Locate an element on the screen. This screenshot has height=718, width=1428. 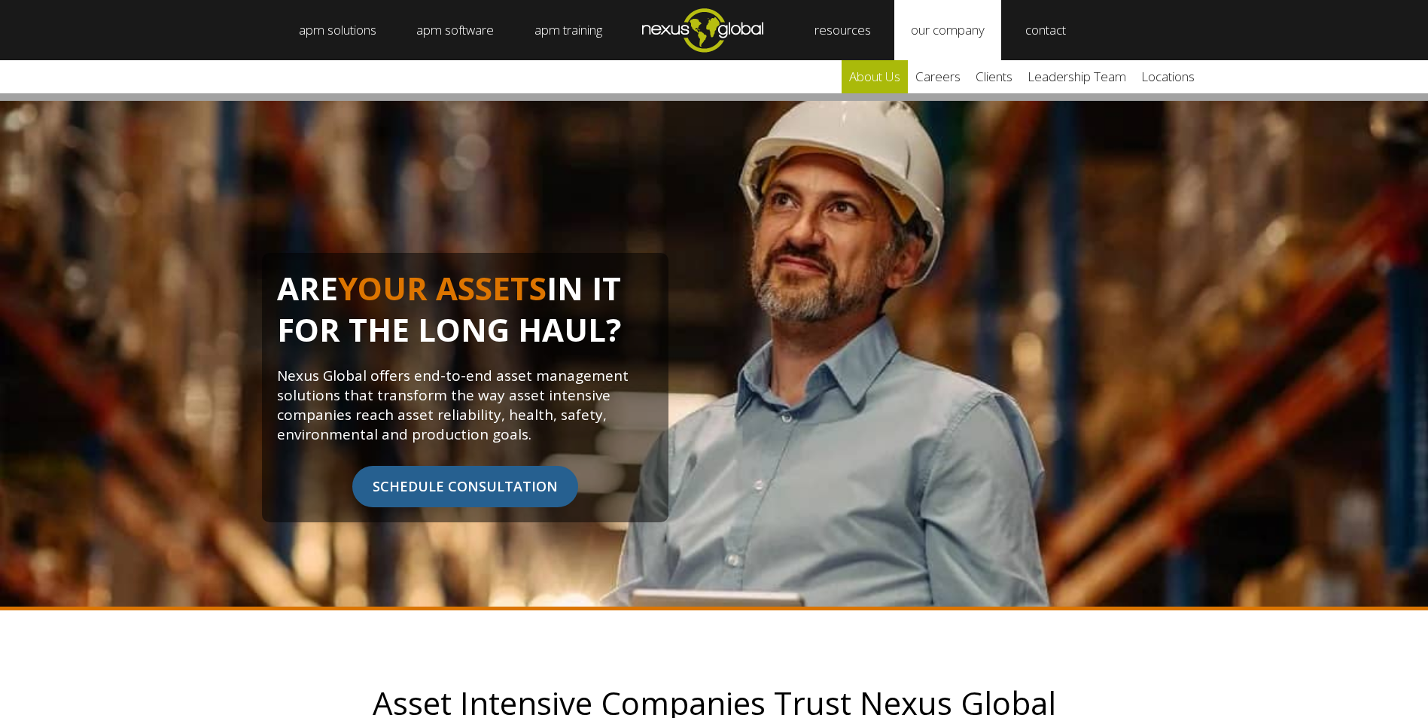
a: leadership team is located at coordinates (1076, 77).